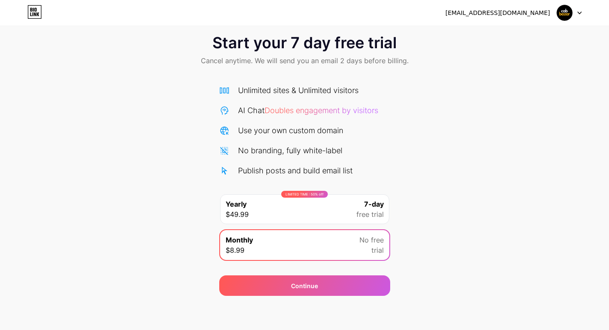 The image size is (609, 330). What do you see at coordinates (290, 150) in the screenshot?
I see `div: No branding, fully white-label` at bounding box center [290, 150].